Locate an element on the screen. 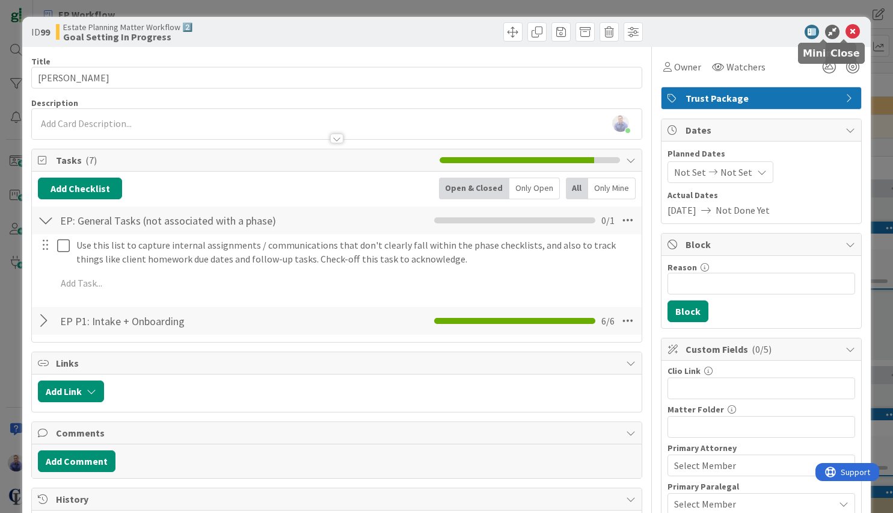 The image size is (893, 513). span: Tasks is located at coordinates (245, 160).